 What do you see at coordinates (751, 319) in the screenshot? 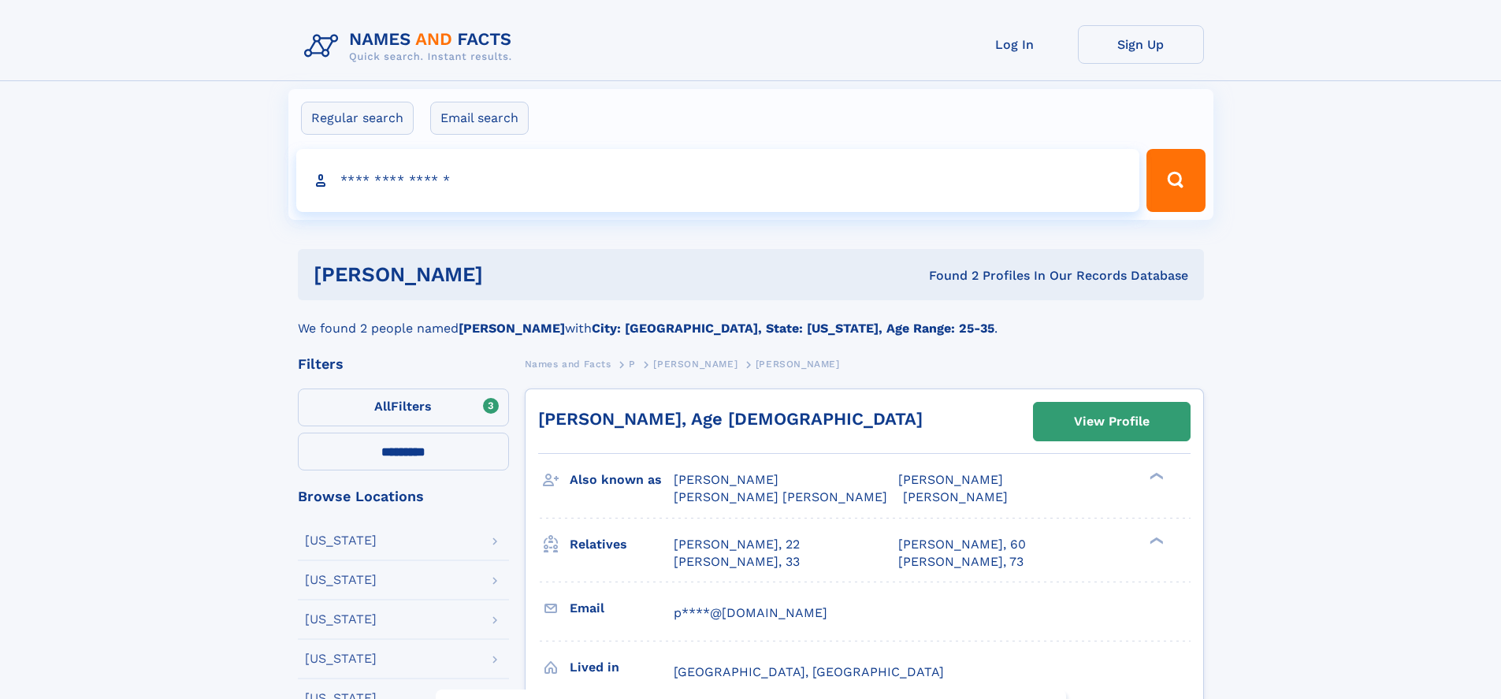
I see `div: We found 2 people named with .` at bounding box center [751, 319].